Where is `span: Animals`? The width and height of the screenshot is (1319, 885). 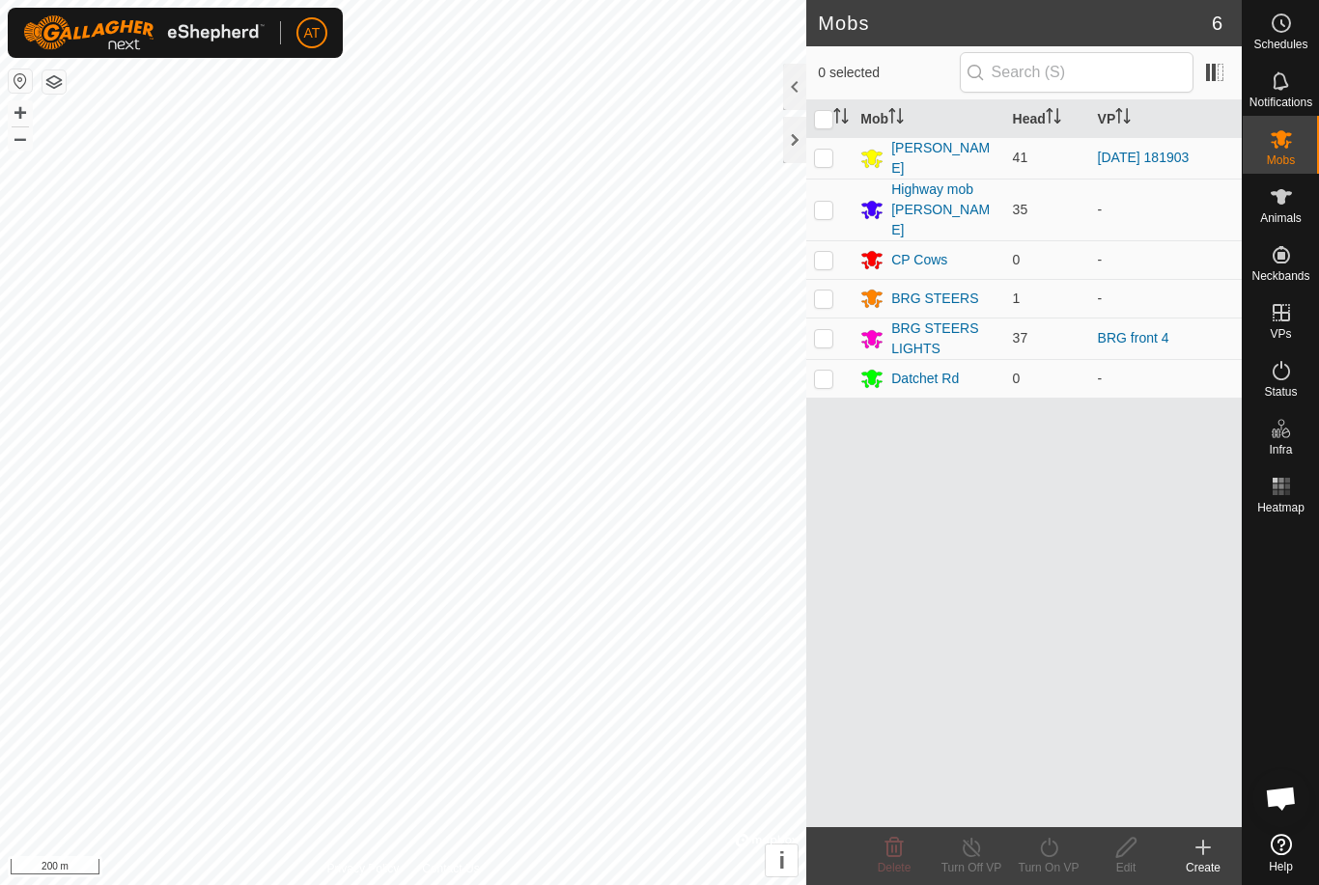
span: Animals is located at coordinates (1280, 218).